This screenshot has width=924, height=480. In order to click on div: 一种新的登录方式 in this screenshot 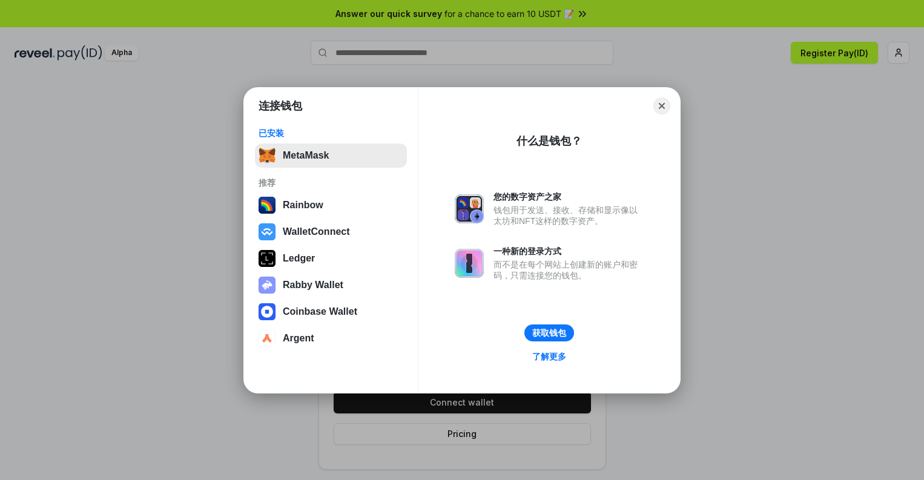, I will do `click(568, 251)`.